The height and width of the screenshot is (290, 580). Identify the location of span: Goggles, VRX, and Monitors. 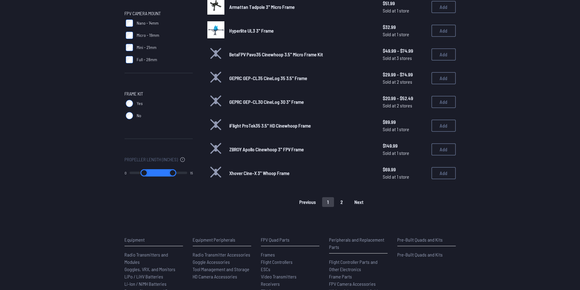
(150, 269).